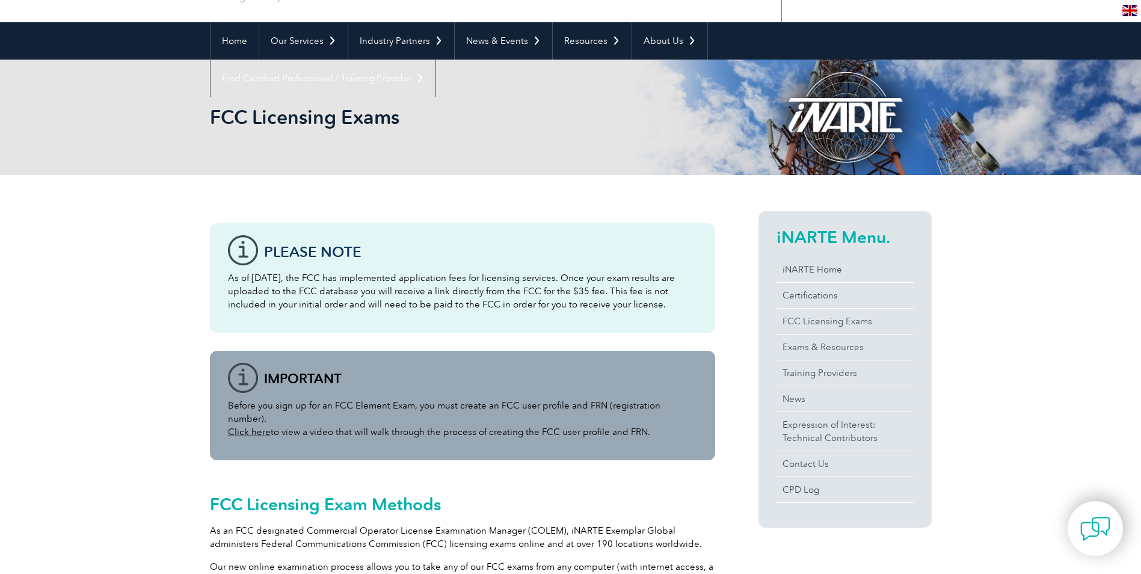 This screenshot has width=1141, height=574. Describe the element at coordinates (463, 419) in the screenshot. I see `p: Before you sign up for an FCC Element Exam, you must create an FCC user profile and FRN (registra...` at that location.